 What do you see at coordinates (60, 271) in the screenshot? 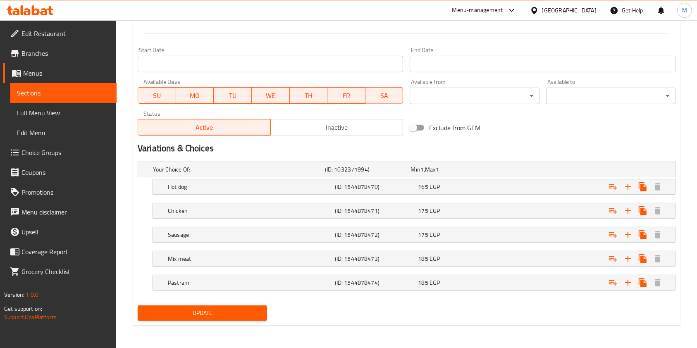
I see `a: Grocery Checklist` at bounding box center [60, 271].